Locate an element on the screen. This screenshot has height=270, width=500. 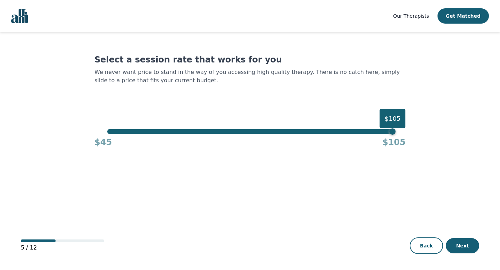
span: Our Therapists is located at coordinates (411, 16).